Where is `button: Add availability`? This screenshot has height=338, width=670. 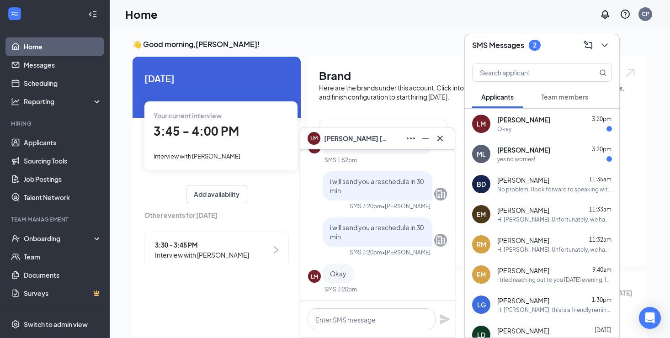
button: Add availability is located at coordinates (217, 194).